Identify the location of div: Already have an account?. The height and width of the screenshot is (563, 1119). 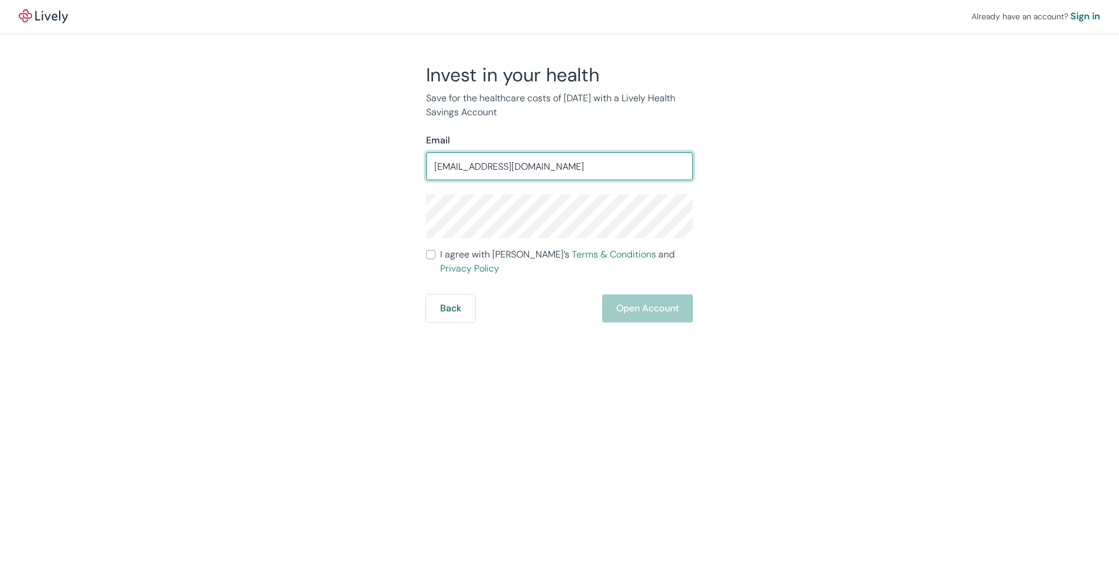
(1036, 16).